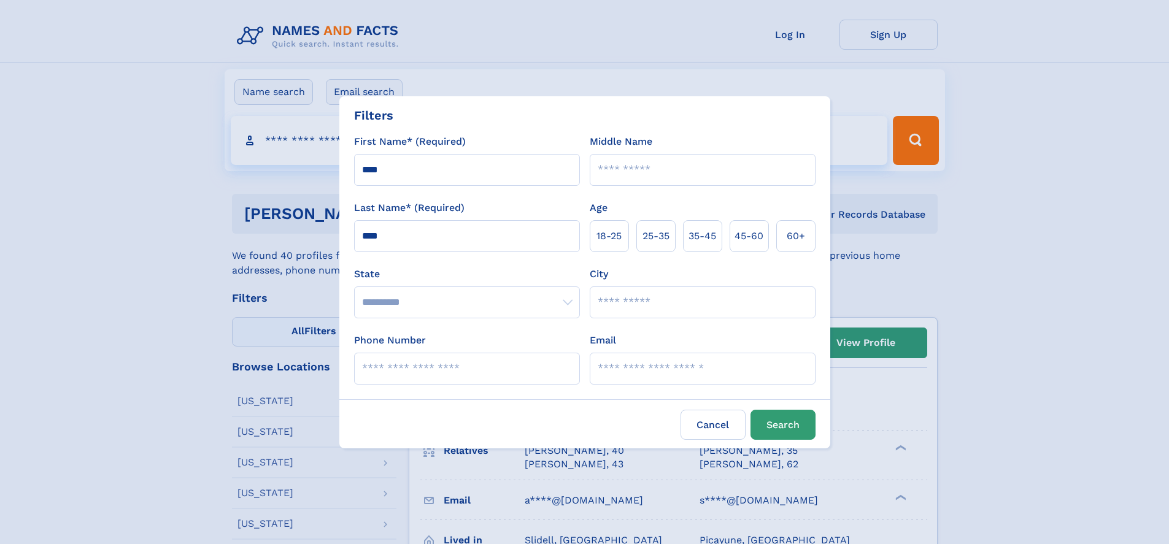 This screenshot has height=544, width=1169. Describe the element at coordinates (796, 236) in the screenshot. I see `span: 60+` at that location.